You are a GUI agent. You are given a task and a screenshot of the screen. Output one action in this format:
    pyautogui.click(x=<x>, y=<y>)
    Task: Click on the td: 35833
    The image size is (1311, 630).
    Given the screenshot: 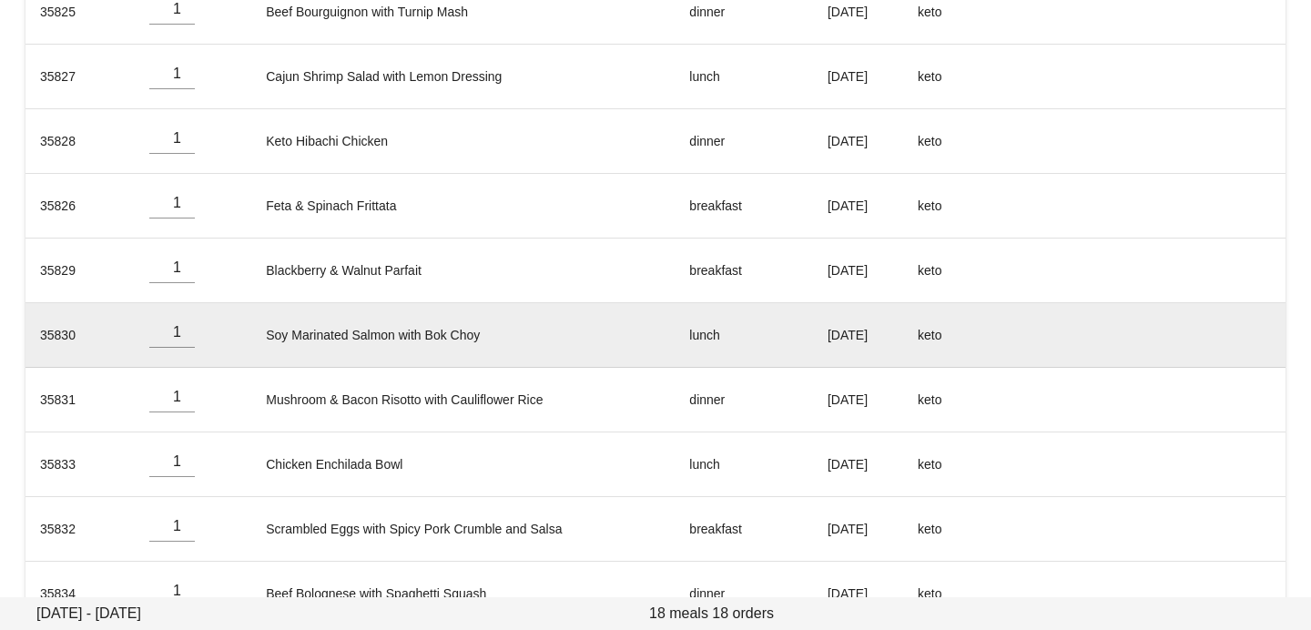 What is the action you would take?
    pyautogui.click(x=80, y=464)
    